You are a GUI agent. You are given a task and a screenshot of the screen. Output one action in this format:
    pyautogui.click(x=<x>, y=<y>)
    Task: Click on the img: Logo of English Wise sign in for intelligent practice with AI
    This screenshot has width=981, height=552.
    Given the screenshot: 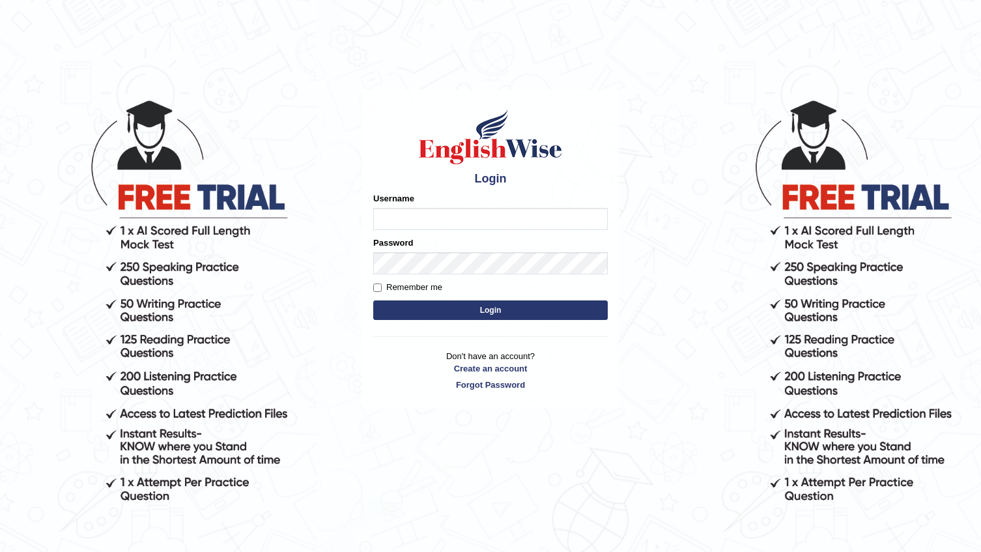 What is the action you would take?
    pyautogui.click(x=490, y=137)
    